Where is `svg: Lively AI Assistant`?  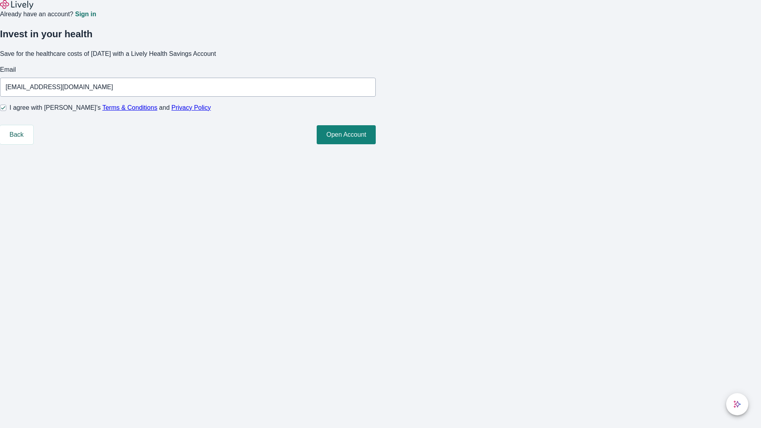 svg: Lively AI Assistant is located at coordinates (738, 405).